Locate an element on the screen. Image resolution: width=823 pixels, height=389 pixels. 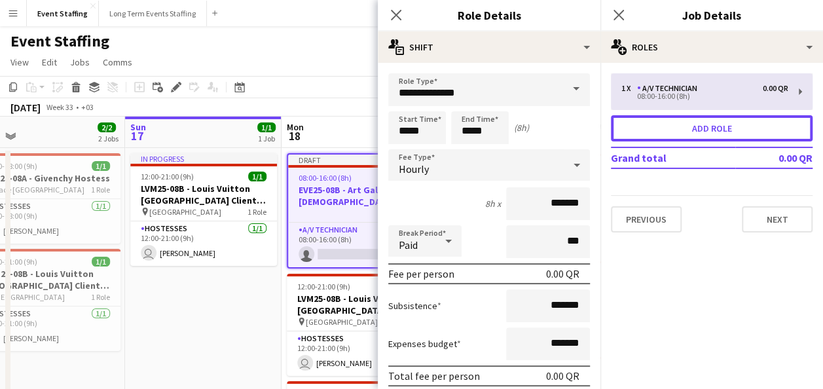
div: (8h) is located at coordinates (521, 128).